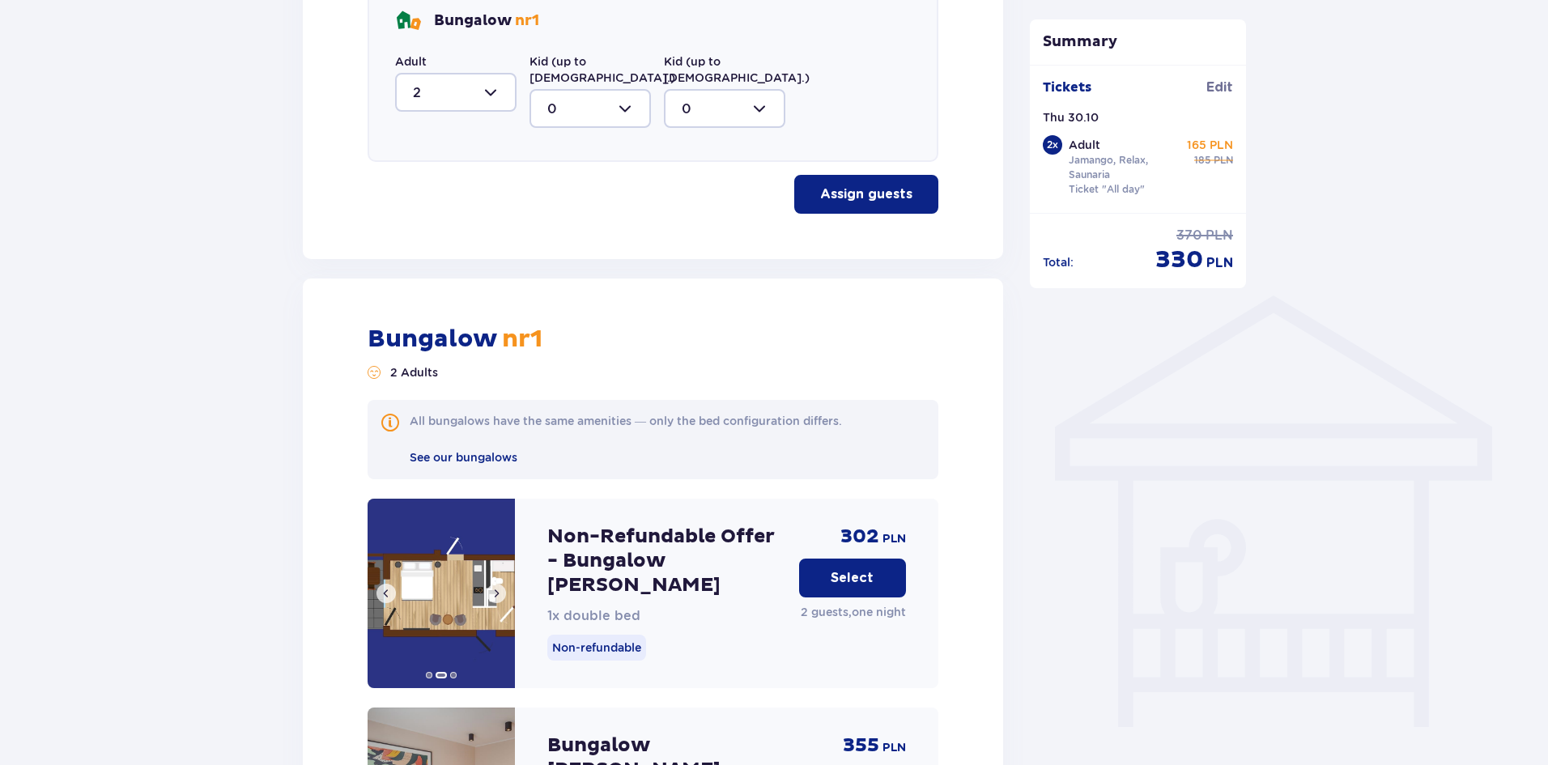 The image size is (1548, 765). I want to click on p: Non-refundable, so click(597, 648).